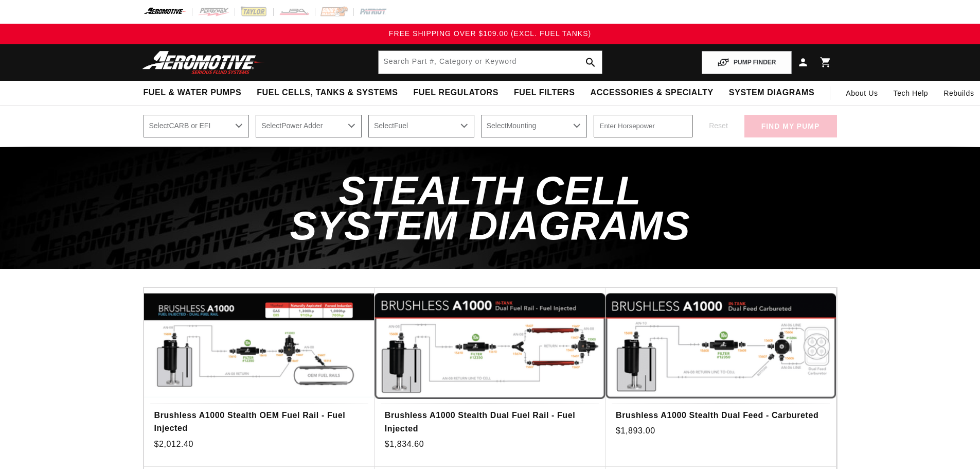 This screenshot has width=980, height=469. Describe the element at coordinates (747, 62) in the screenshot. I see `button: PUMP FINDER` at that location.